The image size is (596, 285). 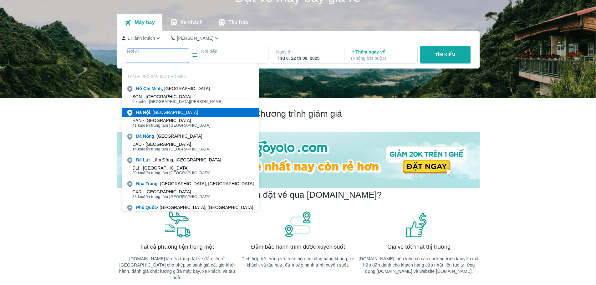 What do you see at coordinates (186, 23) in the screenshot?
I see `div: transportation tabs` at bounding box center [186, 23].